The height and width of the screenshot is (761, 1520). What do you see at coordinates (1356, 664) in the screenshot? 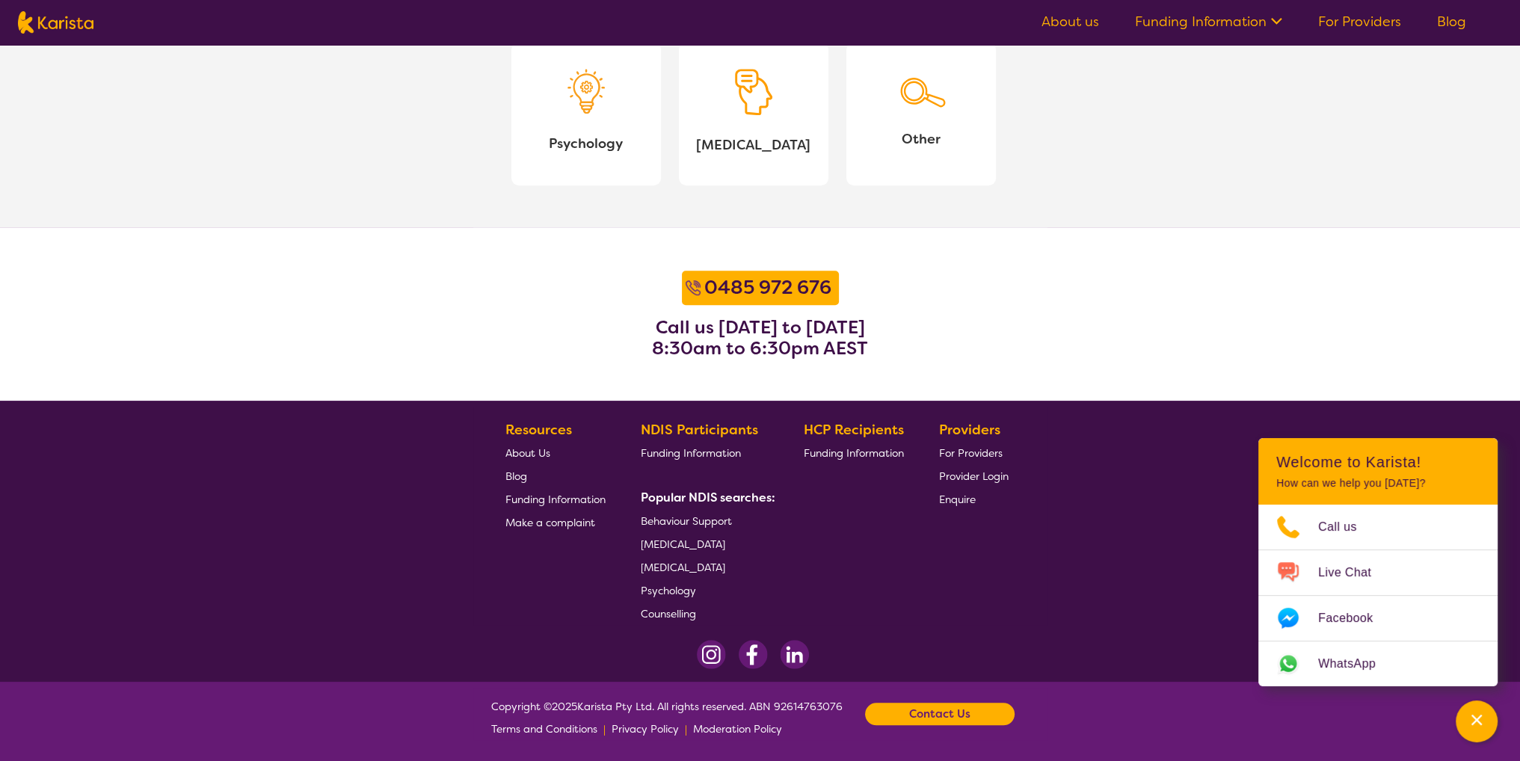
I see `span: WhatsApp` at bounding box center [1356, 664].